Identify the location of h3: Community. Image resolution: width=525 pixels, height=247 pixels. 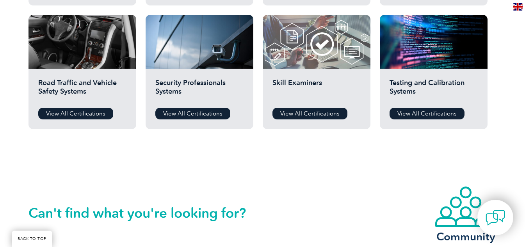
(466, 237).